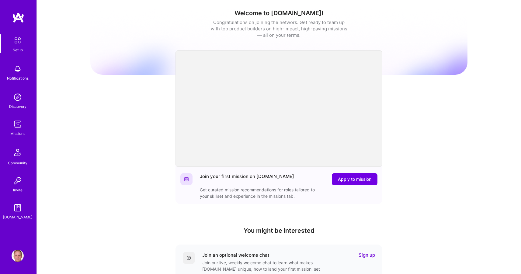  I want to click on div: Join an optional welcome chat, so click(236, 255).